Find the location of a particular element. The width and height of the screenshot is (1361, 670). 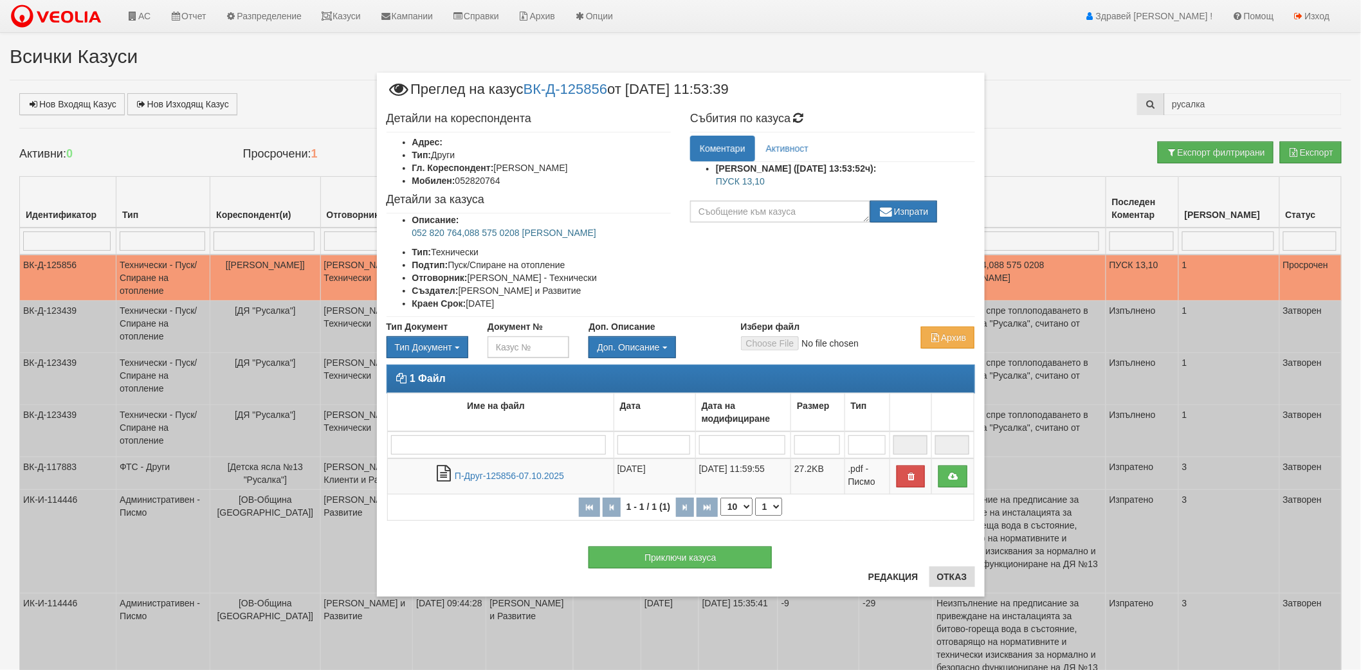

span: Доп. Описание is located at coordinates (628, 347).